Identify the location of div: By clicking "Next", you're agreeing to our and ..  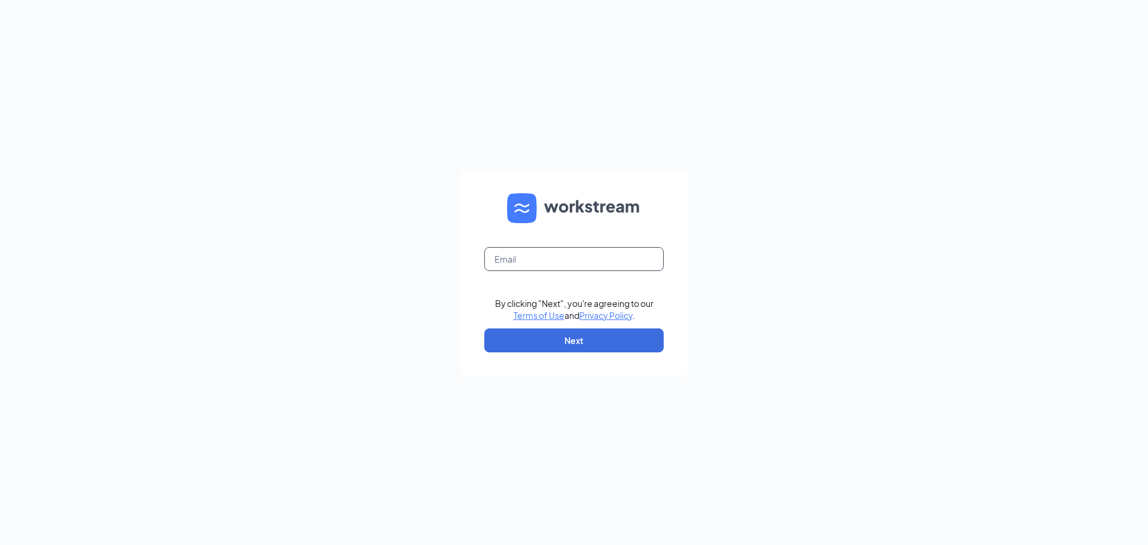
(574, 309).